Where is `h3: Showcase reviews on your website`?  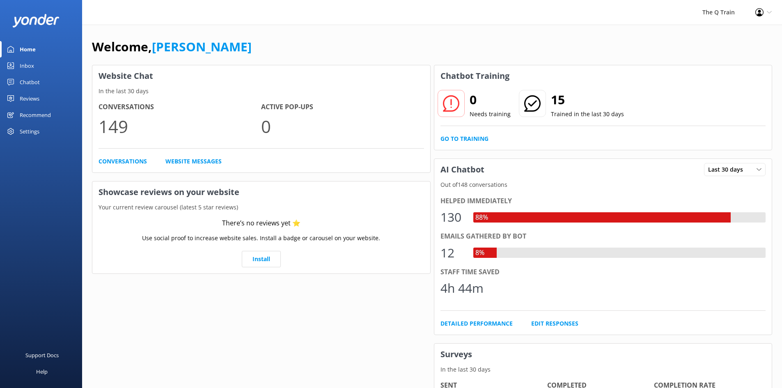 h3: Showcase reviews on your website is located at coordinates (261, 192).